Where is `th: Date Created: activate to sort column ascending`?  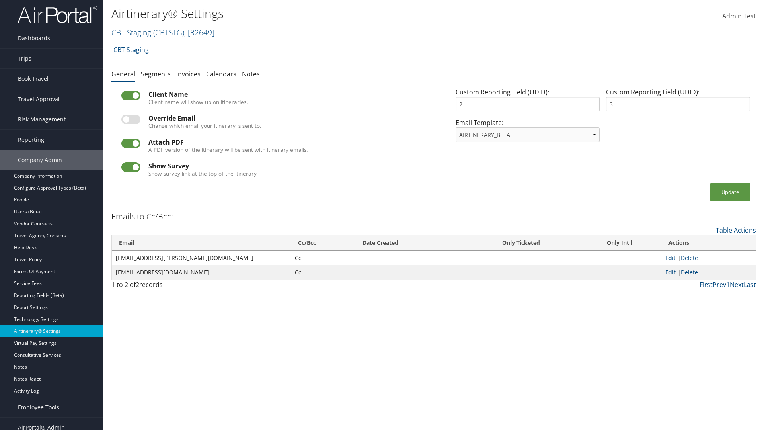 th: Date Created: activate to sort column ascending is located at coordinates (410, 243).